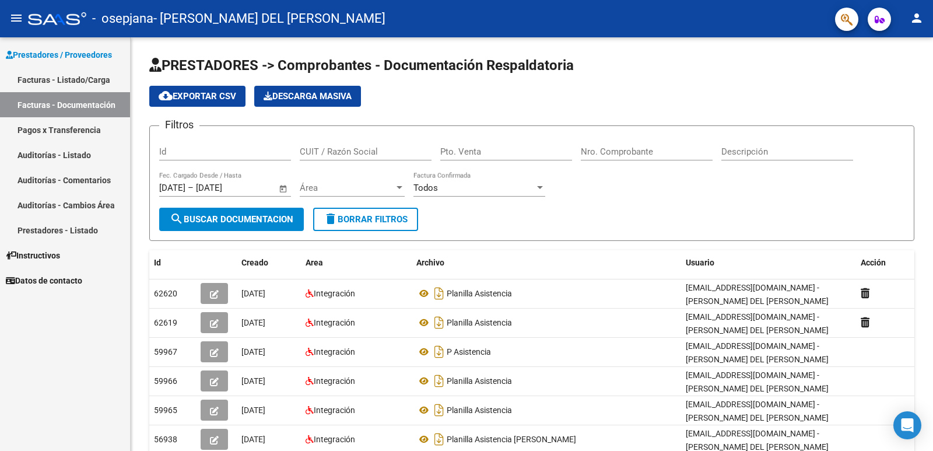 This screenshot has width=933, height=451. Describe the element at coordinates (873, 263) in the screenshot. I see `span: Acción` at that location.